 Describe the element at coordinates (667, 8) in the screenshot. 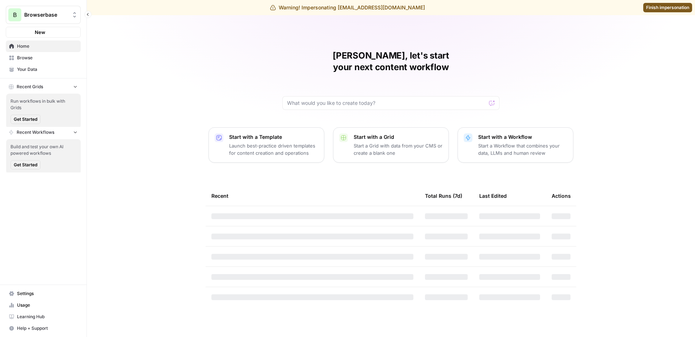

I see `span: Finish impersonation` at that location.